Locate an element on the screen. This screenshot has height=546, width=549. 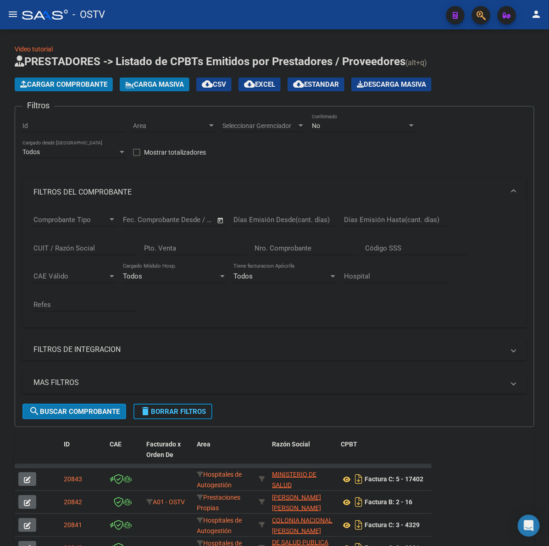
button: Estandar is located at coordinates (316, 84).